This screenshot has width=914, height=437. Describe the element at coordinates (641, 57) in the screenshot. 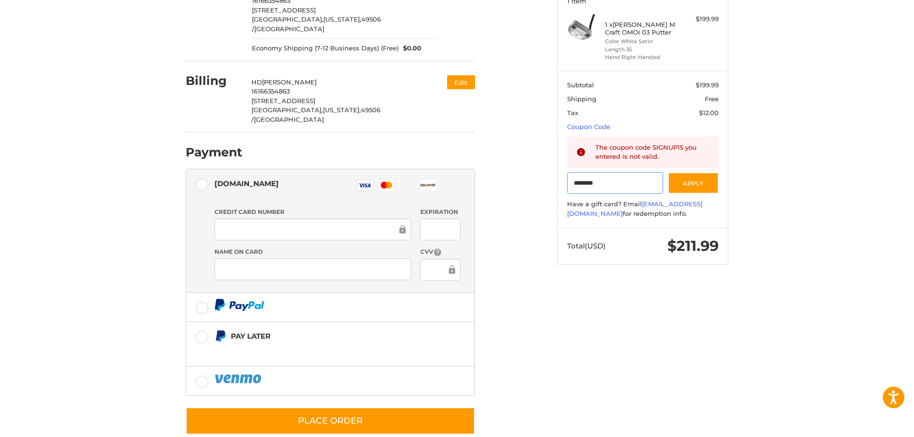

I see `li: Hand Right-Handed` at that location.